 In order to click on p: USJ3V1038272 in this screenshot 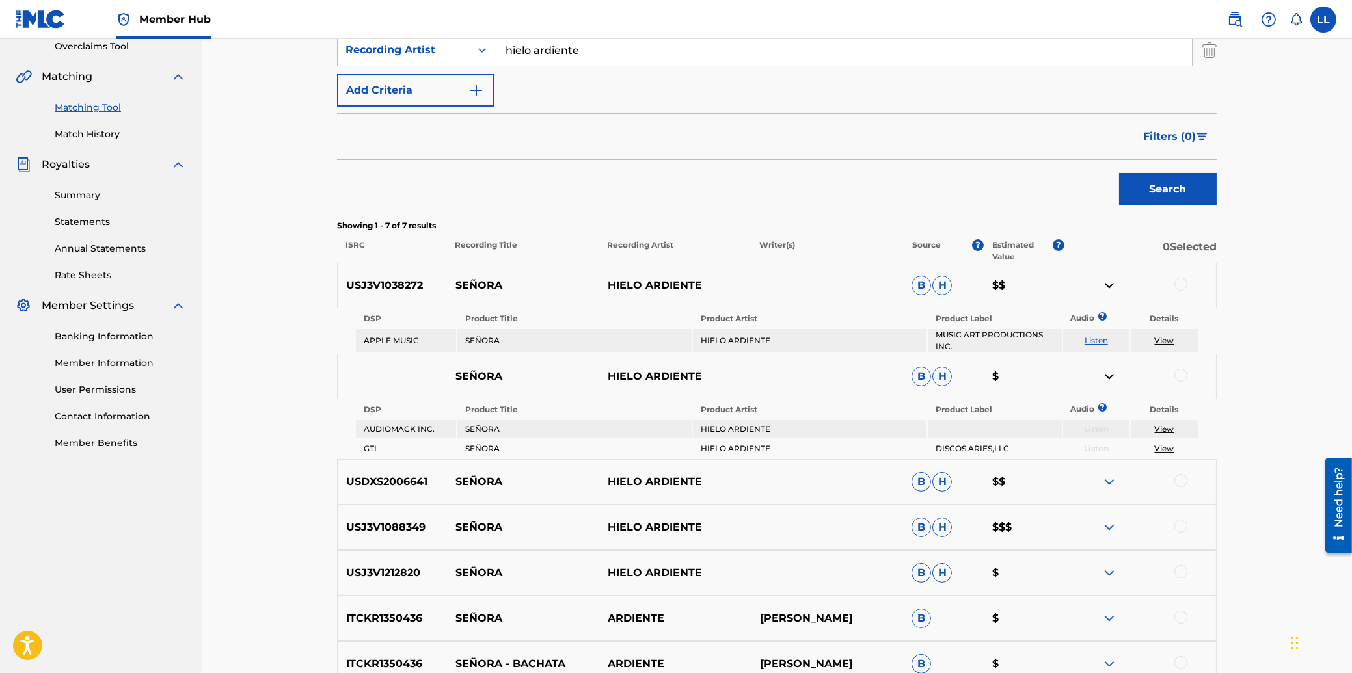, I will do `click(392, 286)`.